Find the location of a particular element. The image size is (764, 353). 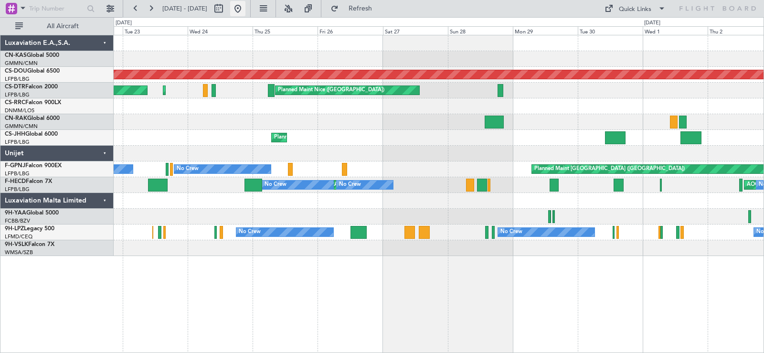

span: F-GPNJ is located at coordinates (15, 166).